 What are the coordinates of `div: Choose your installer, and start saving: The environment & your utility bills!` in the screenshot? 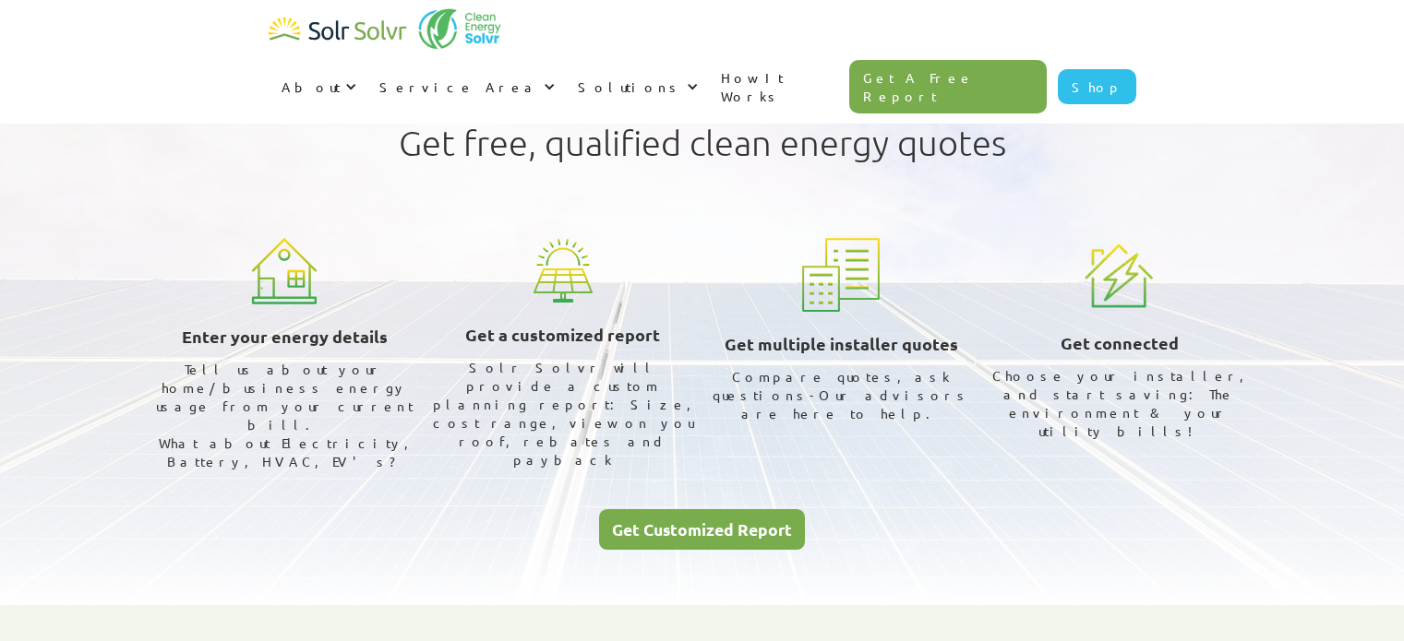 It's located at (1119, 403).